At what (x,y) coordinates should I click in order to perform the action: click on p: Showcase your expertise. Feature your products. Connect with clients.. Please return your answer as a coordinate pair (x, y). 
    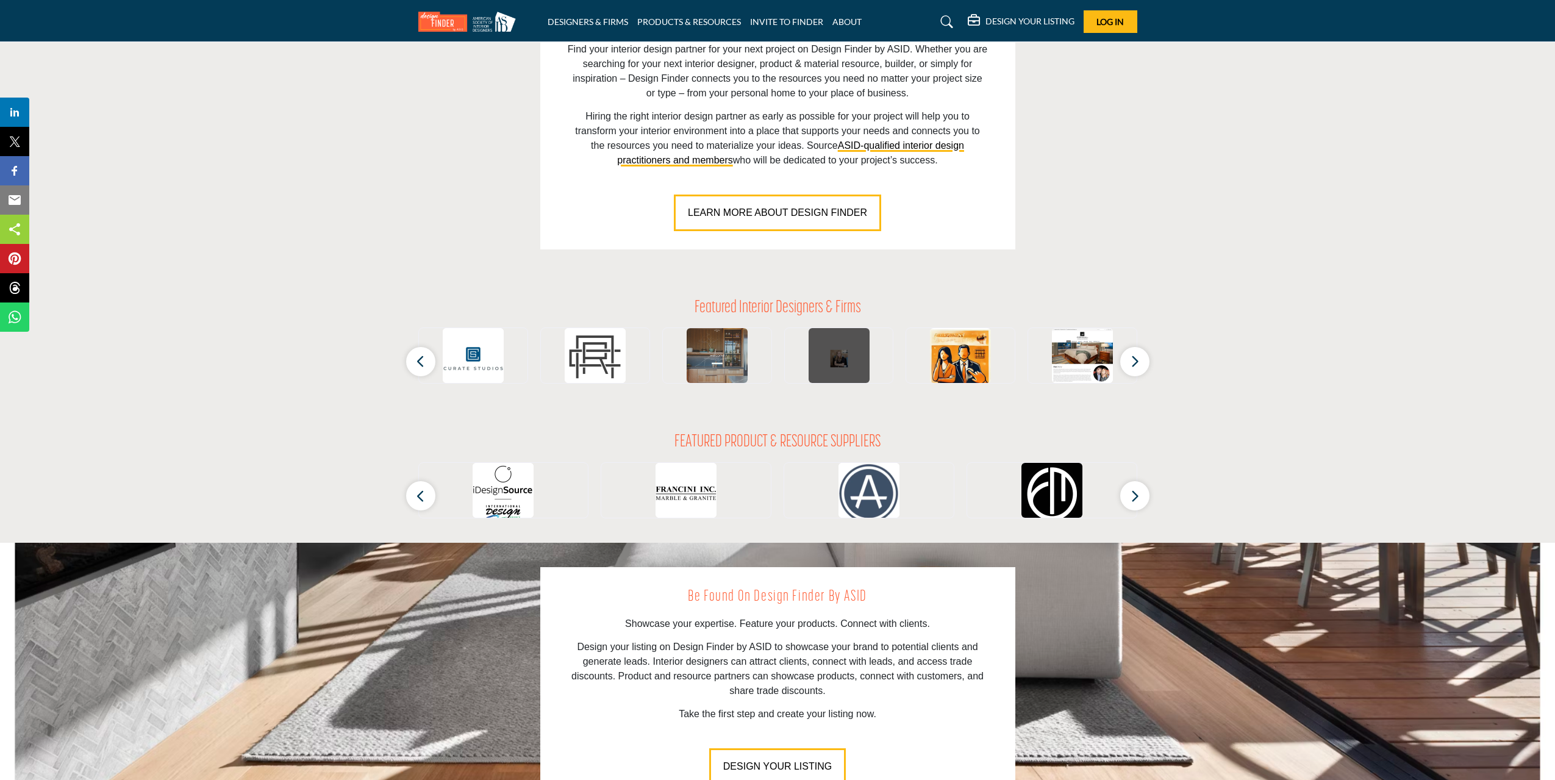
    Looking at the image, I should click on (778, 624).